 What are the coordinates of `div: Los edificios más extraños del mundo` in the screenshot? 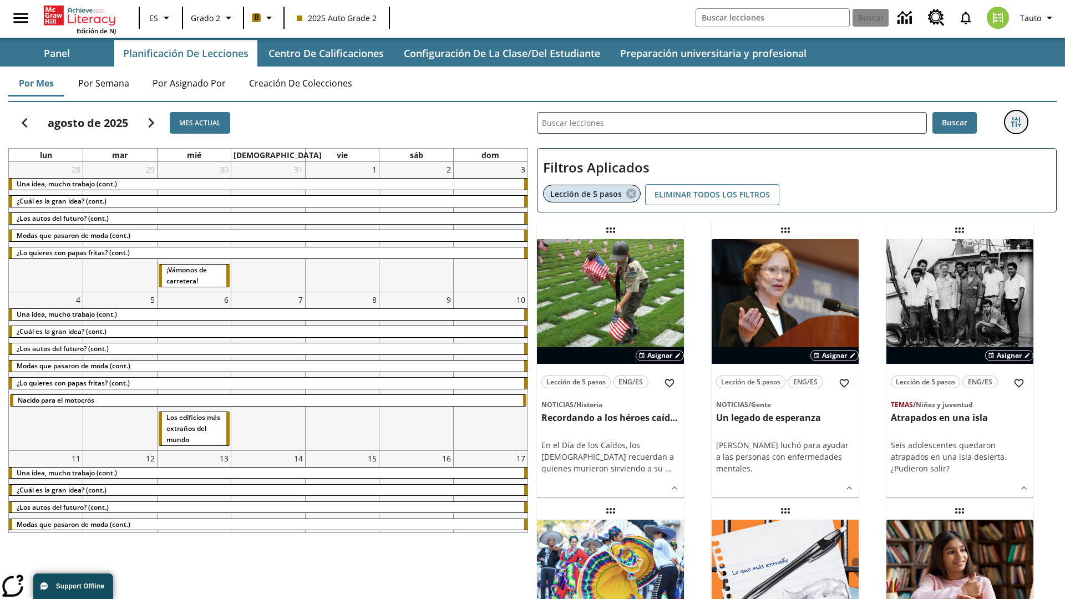 It's located at (194, 429).